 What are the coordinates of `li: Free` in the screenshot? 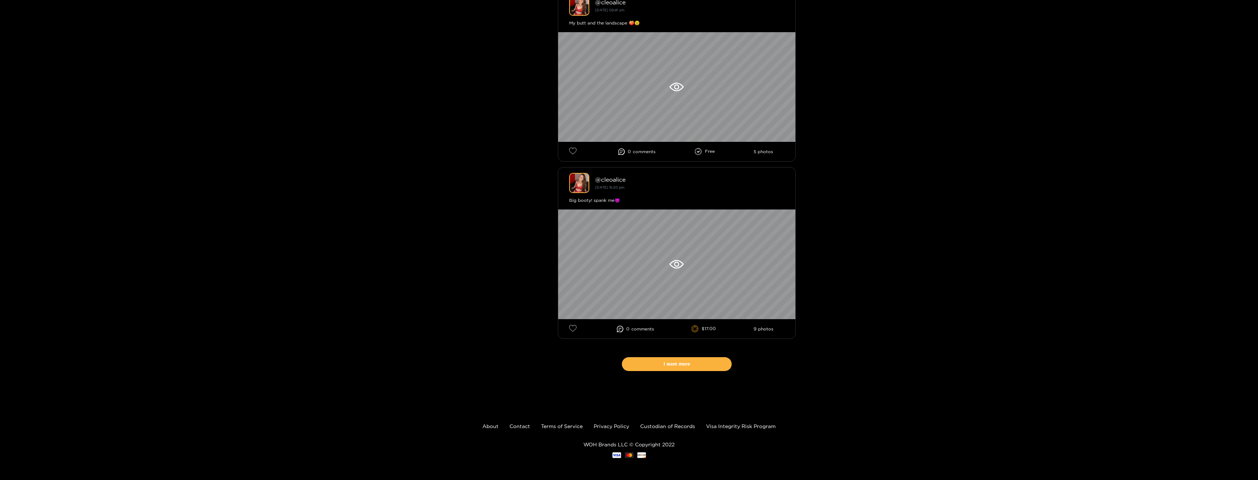 It's located at (704, 152).